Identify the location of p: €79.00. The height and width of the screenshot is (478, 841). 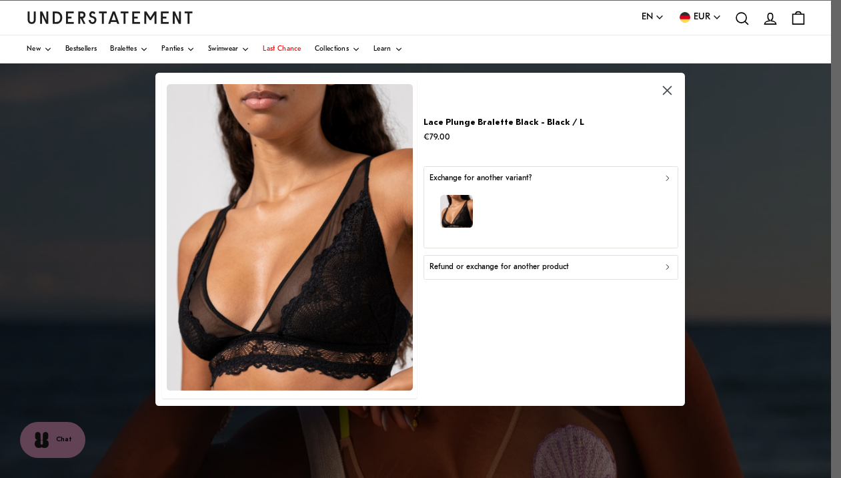
(504, 136).